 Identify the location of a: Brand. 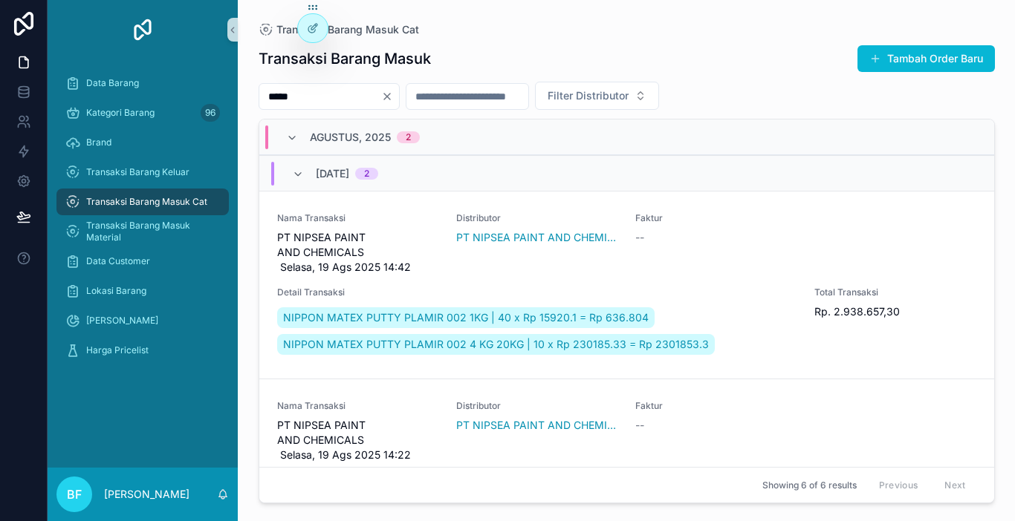
(143, 143).